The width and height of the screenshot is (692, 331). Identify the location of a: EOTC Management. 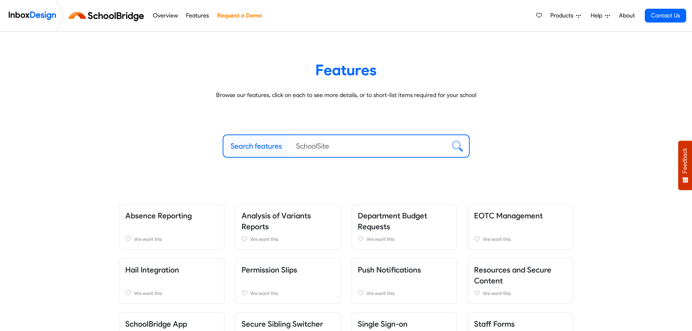
(509, 216).